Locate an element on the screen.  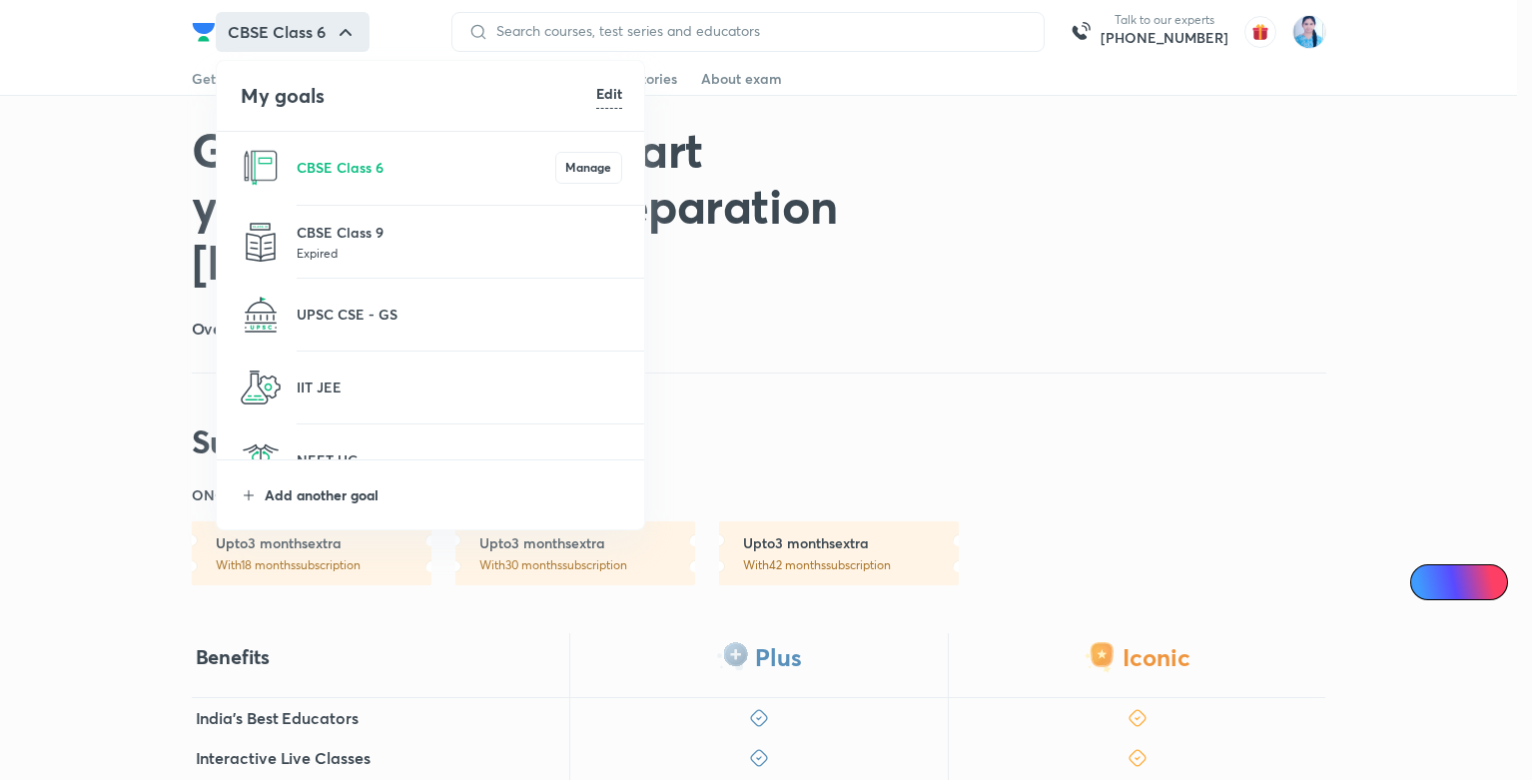
img: CBSE Class 9 is located at coordinates (261, 243).